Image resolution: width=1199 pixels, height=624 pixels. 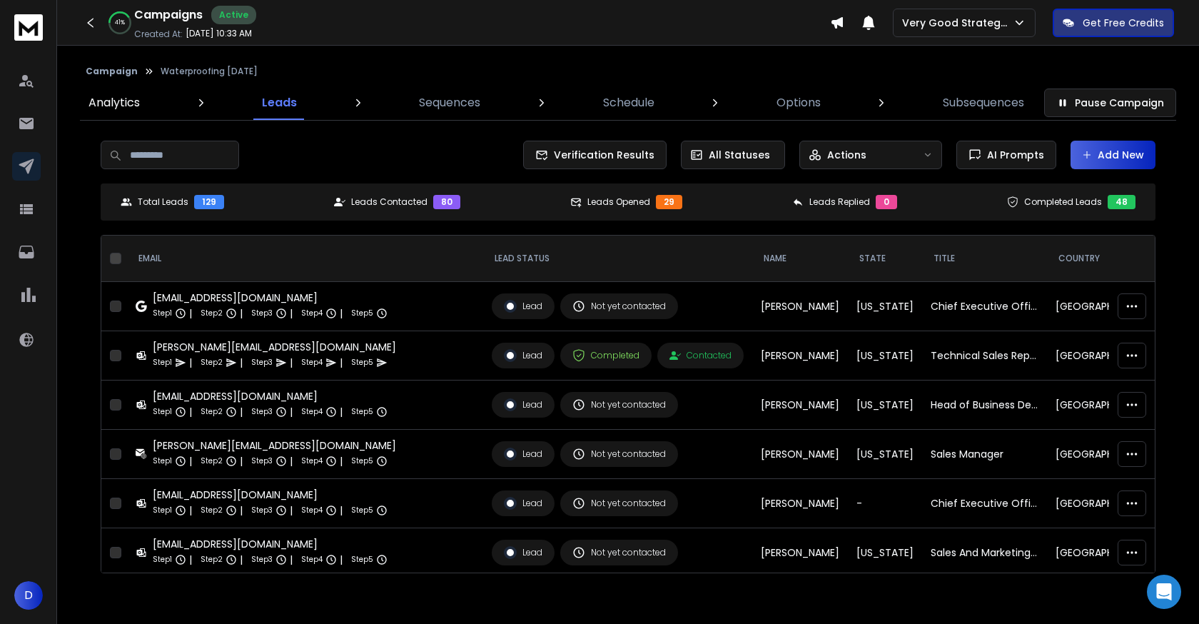 I want to click on th: Country, so click(x=1108, y=258).